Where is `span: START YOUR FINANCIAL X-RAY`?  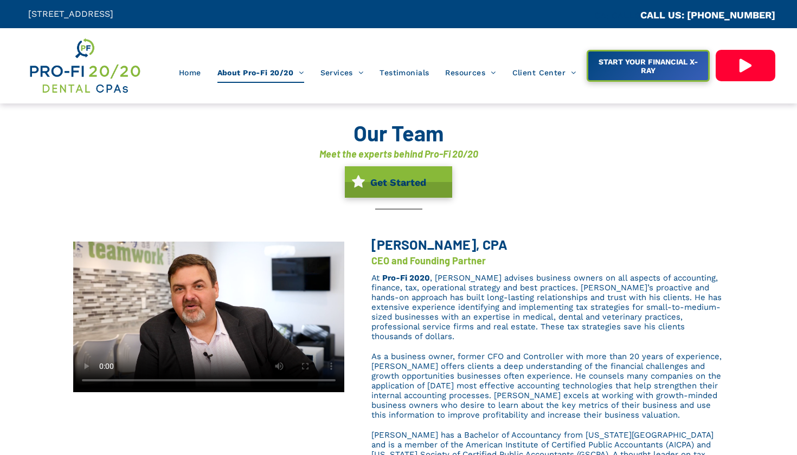 span: START YOUR FINANCIAL X-RAY is located at coordinates (648, 66).